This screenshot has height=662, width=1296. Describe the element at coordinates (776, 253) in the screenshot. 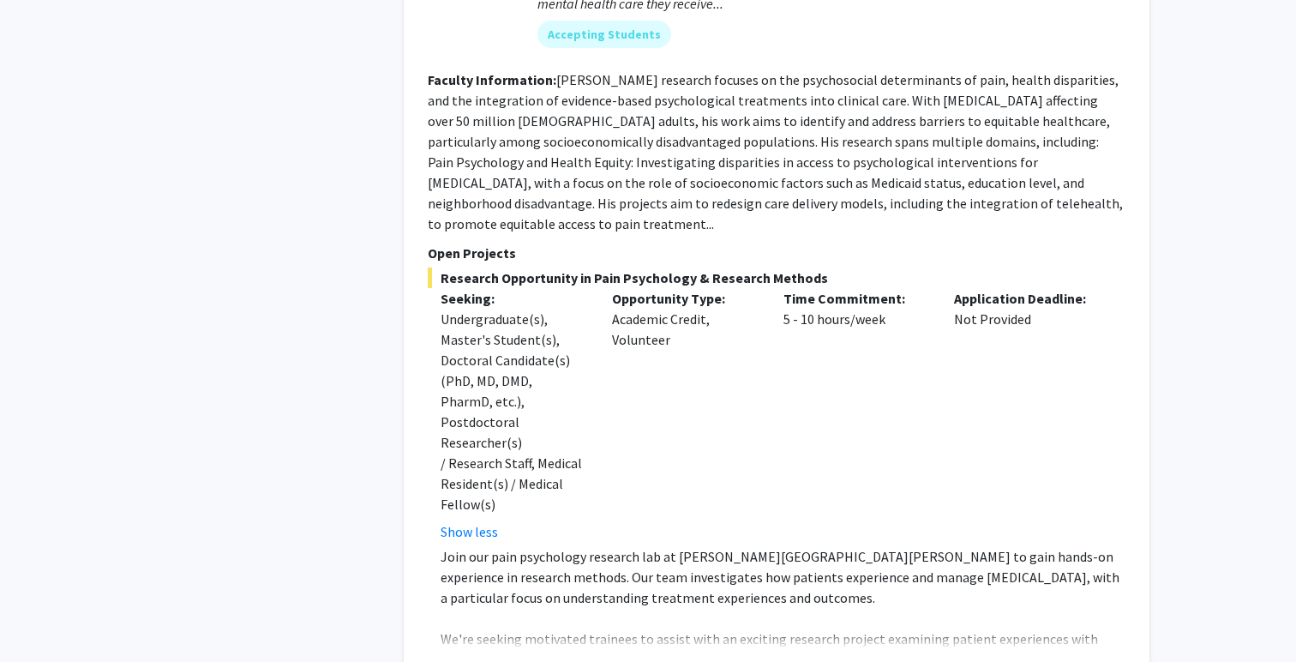

I see `p: Open Projects` at that location.